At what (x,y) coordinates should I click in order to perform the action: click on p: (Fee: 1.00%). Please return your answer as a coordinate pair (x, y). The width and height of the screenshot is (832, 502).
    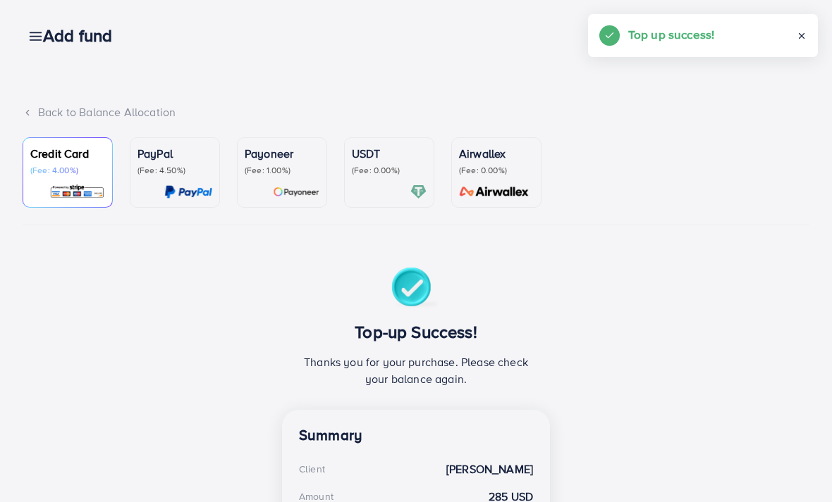
    Looking at the image, I should click on (282, 171).